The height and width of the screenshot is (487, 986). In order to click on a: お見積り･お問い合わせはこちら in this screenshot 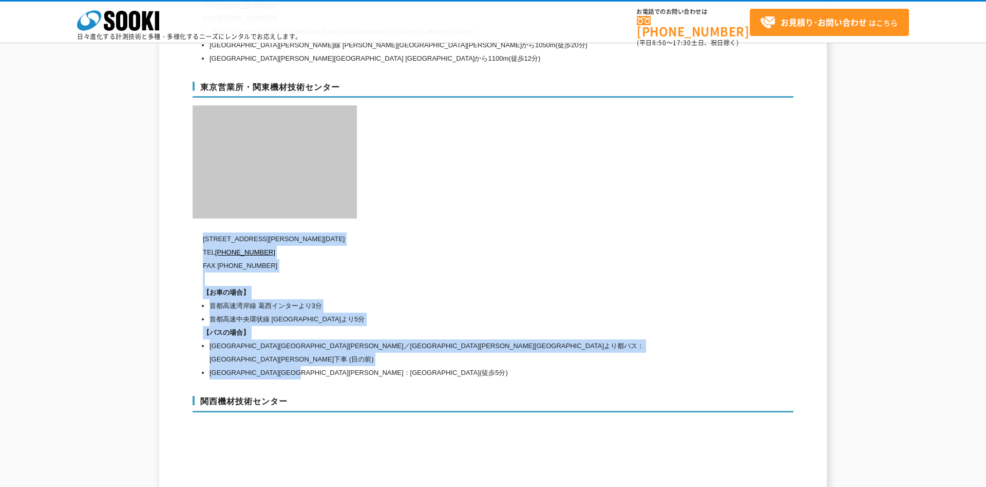, I will do `click(830, 22)`.